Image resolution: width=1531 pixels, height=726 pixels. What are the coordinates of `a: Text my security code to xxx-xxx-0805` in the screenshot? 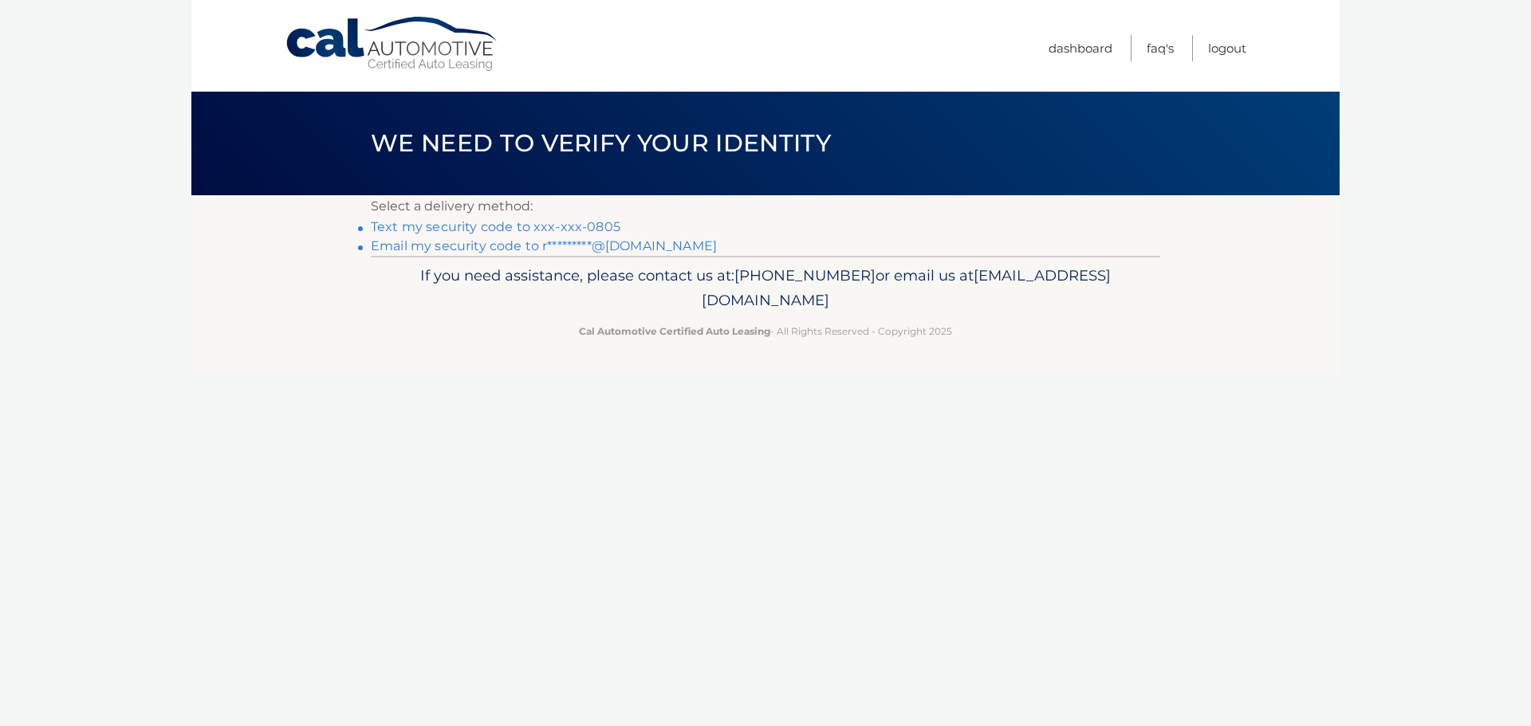 It's located at (495, 226).